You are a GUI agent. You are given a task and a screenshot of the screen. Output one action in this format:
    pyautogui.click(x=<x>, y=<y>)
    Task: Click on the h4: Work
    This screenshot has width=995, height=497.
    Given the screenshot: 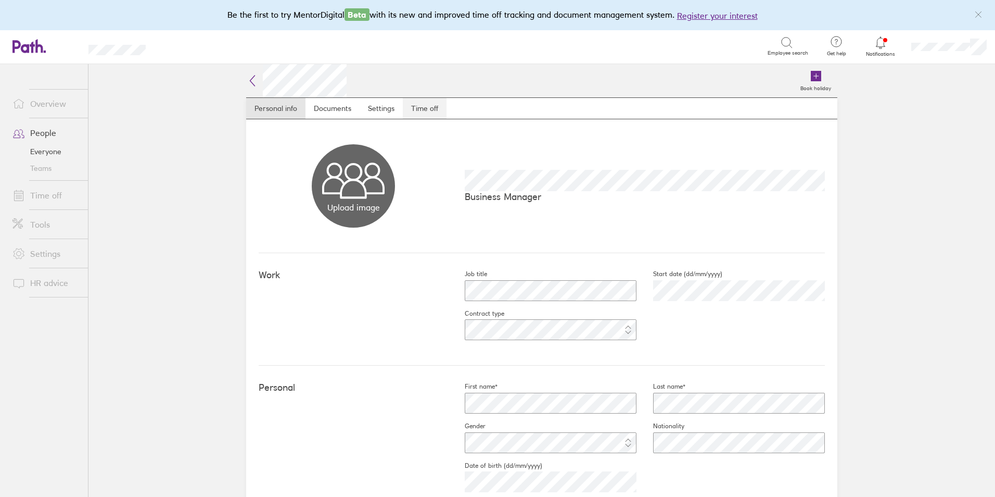 What is the action you would take?
    pyautogui.click(x=353, y=275)
    